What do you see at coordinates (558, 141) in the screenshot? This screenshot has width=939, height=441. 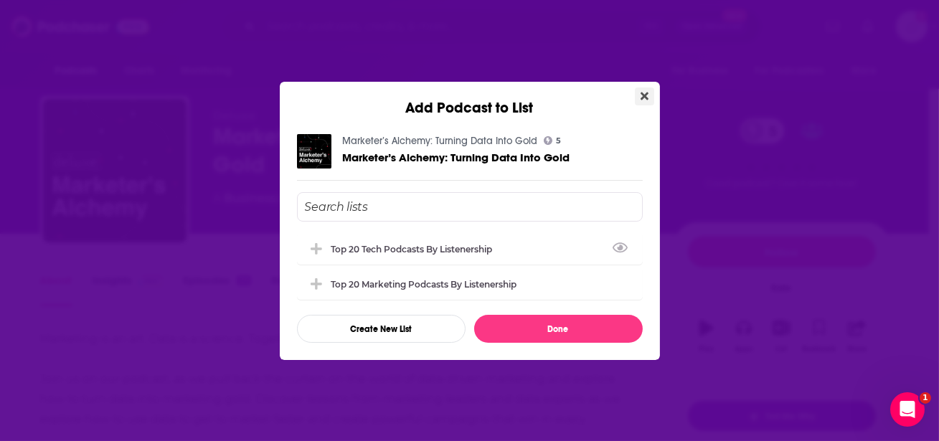 I see `span: 5` at bounding box center [558, 141].